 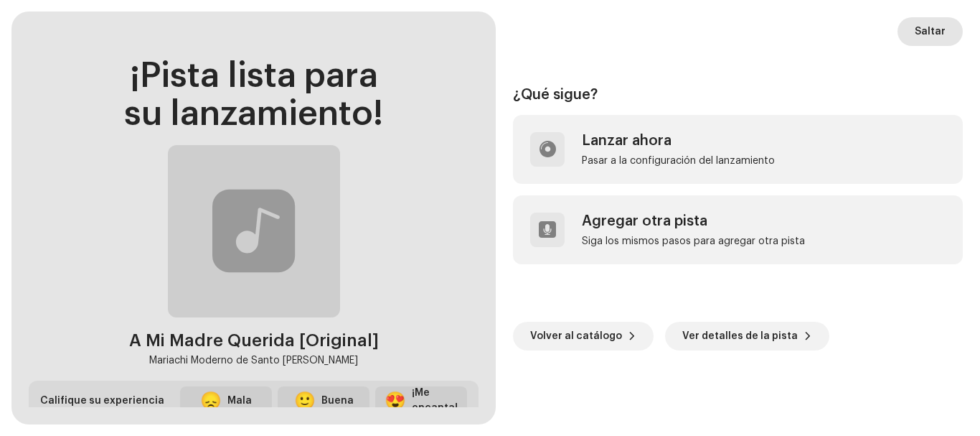 What do you see at coordinates (240, 400) in the screenshot?
I see `div: Mala` at bounding box center [240, 400].